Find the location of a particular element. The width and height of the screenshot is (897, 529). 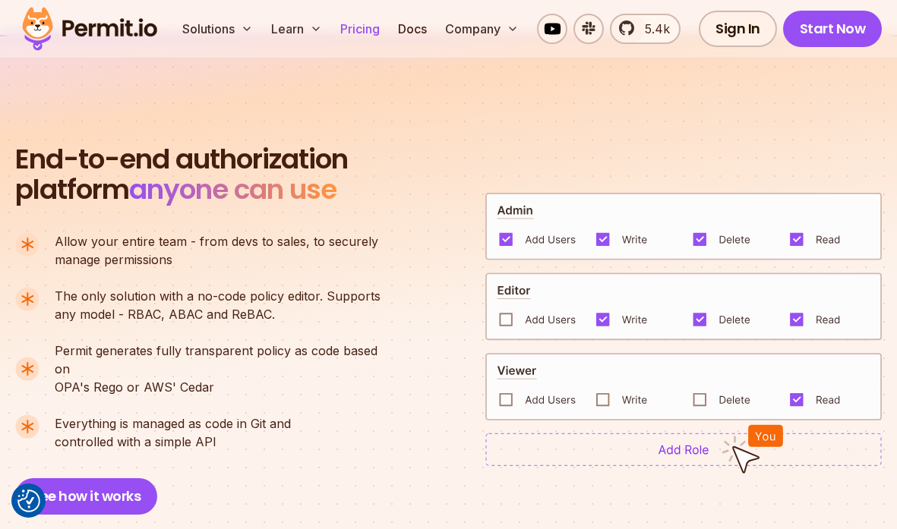

a: Start Now is located at coordinates (832, 29).